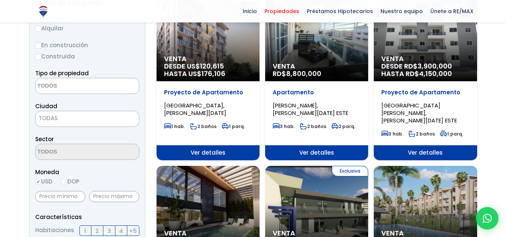 The image size is (506, 237). What do you see at coordinates (350, 171) in the screenshot?
I see `span: Exclusiva` at bounding box center [350, 171].